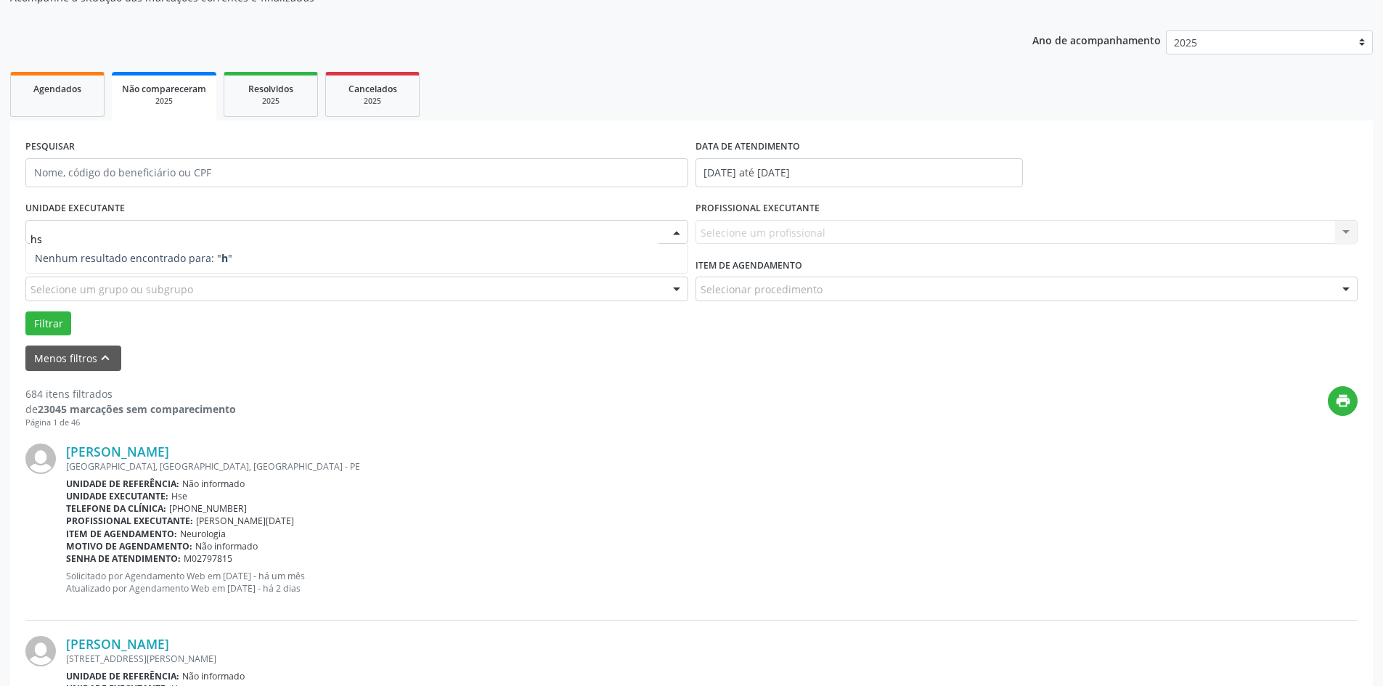 The width and height of the screenshot is (1383, 686). I want to click on div: Página 1 de 46, so click(131, 423).